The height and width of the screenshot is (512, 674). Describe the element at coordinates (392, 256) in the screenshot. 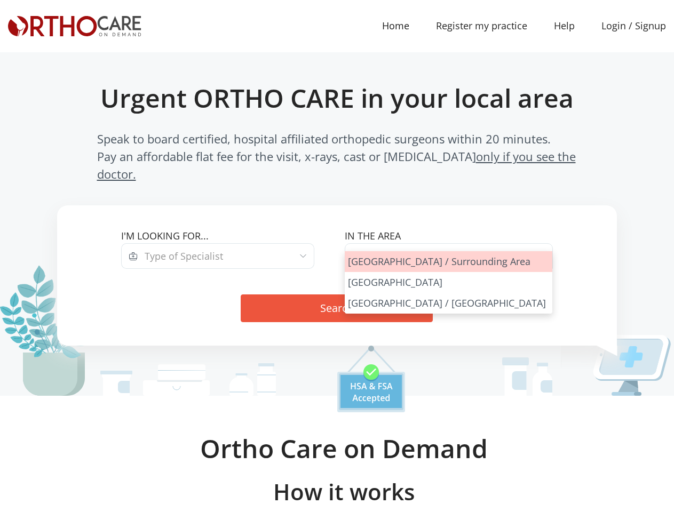

I see `span: Please Select City` at that location.